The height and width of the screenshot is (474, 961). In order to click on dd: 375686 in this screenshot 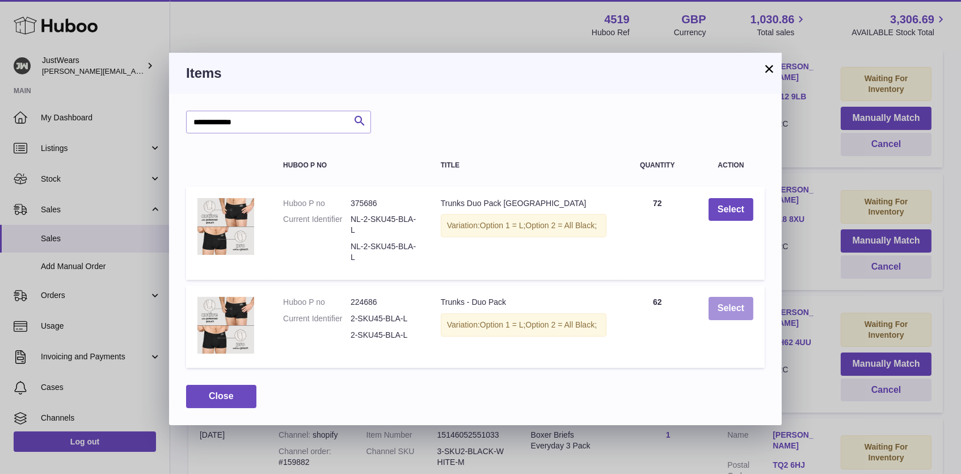, I will do `click(384, 203)`.